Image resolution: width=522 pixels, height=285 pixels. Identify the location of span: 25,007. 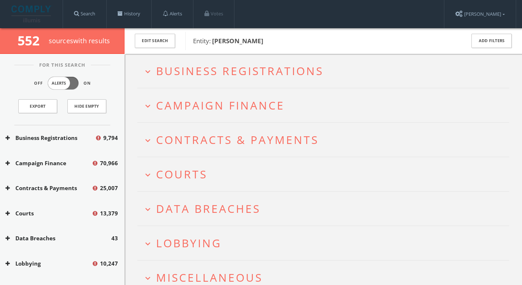
(109, 188).